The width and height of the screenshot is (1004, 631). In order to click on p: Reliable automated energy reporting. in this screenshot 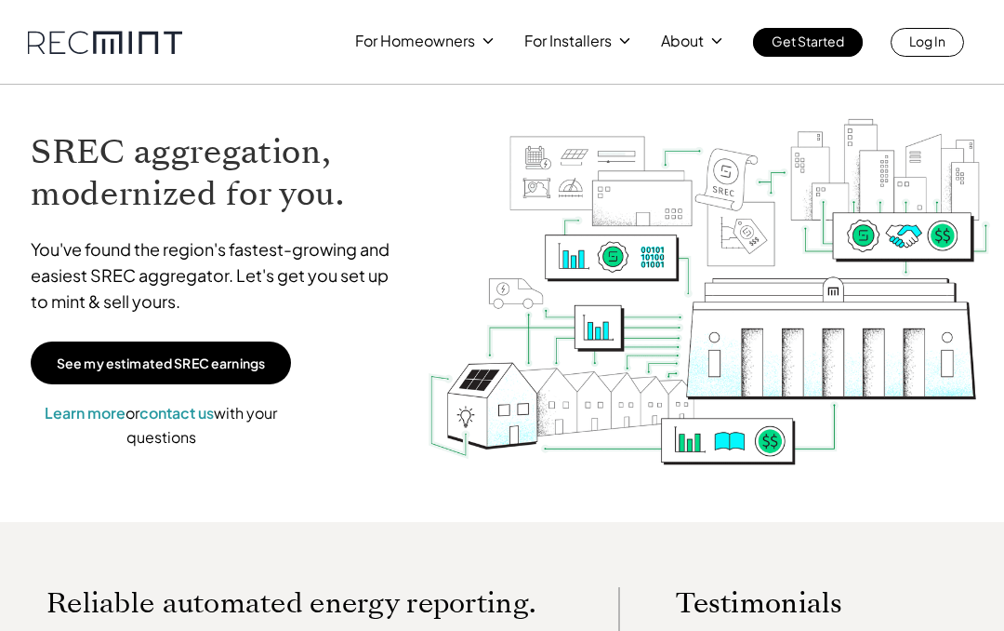, I will do `click(304, 603)`.